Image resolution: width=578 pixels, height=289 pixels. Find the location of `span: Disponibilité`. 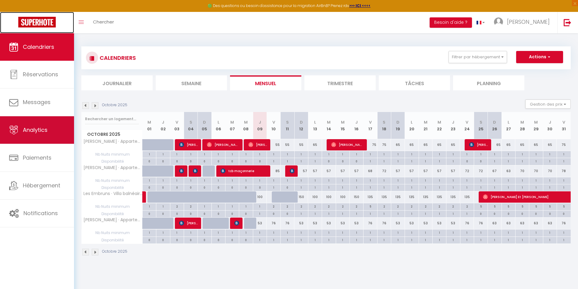

span: Disponibilité is located at coordinates (112, 187).